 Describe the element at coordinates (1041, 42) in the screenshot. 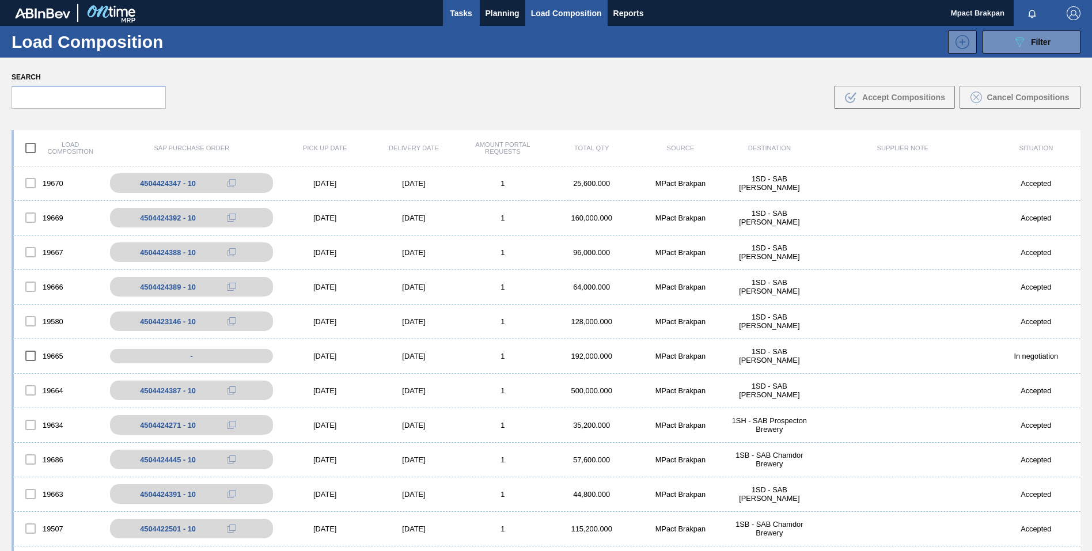

I see `span: Filter` at that location.